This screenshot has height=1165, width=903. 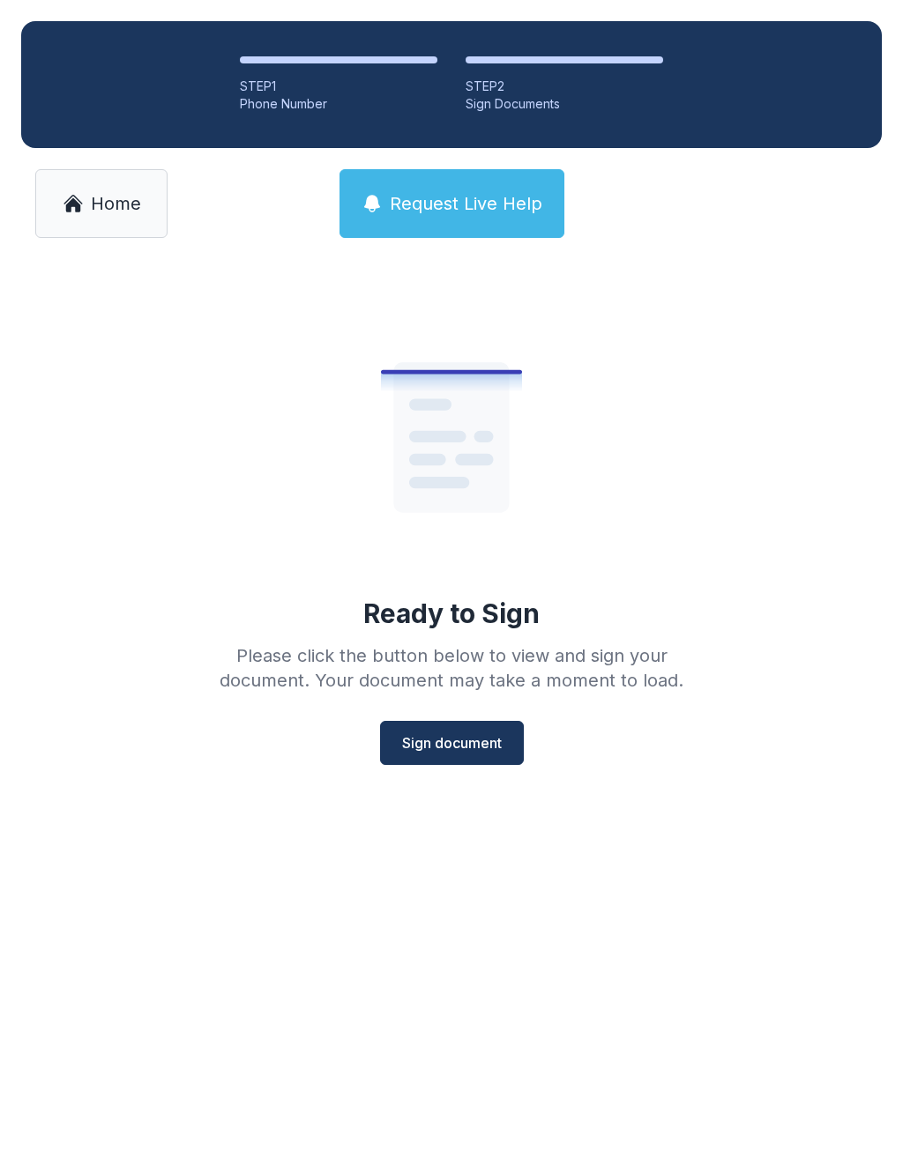 I want to click on div: Phone Number, so click(x=339, y=104).